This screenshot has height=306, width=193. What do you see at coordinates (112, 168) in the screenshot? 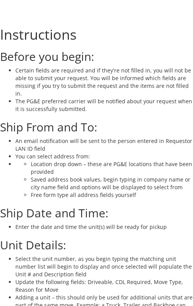
I see `li: Location drop down – these are PG&E locations that have been provided` at bounding box center [112, 168].